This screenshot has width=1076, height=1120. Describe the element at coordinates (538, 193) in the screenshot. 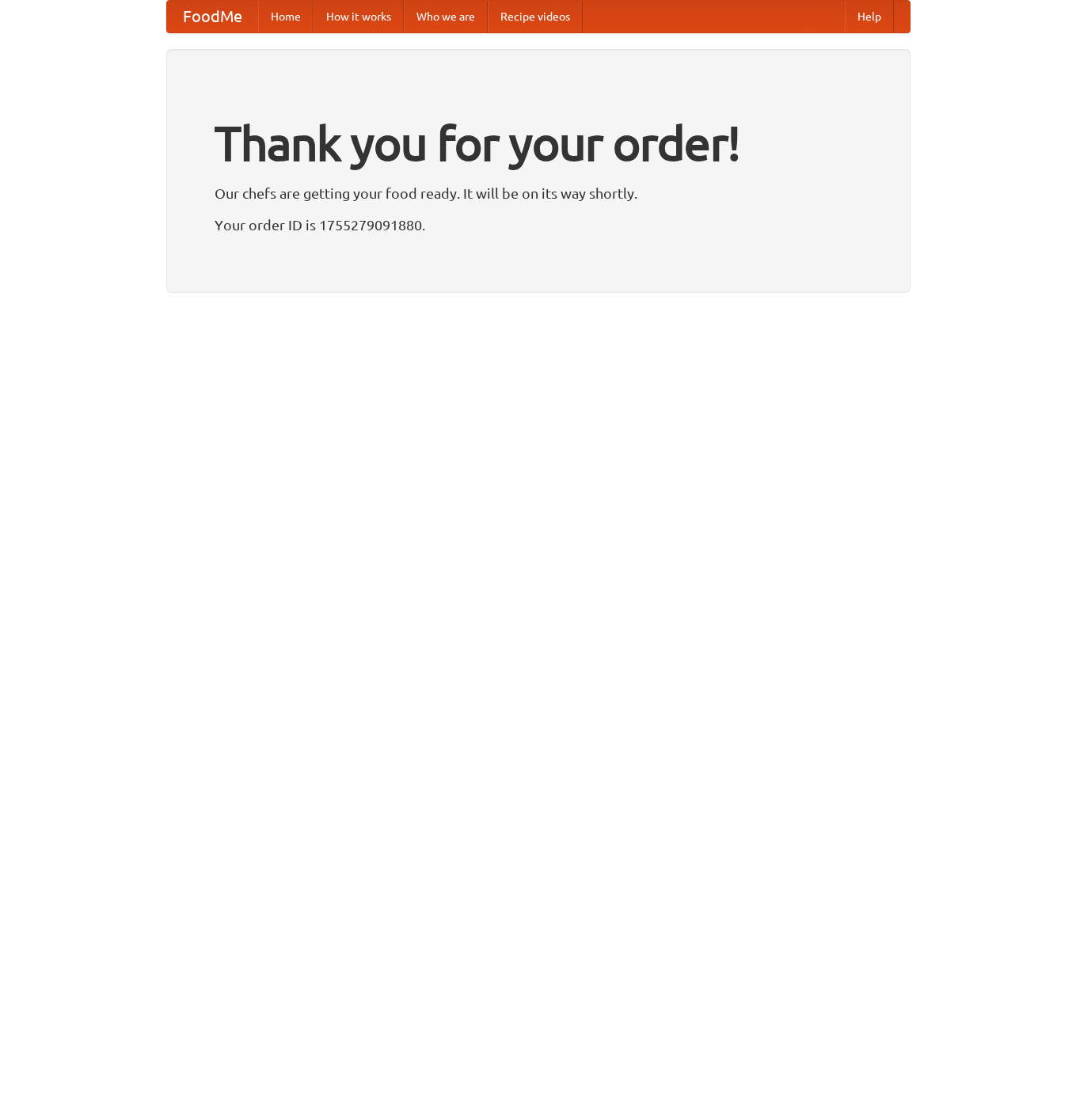

I see `p: Our chefs are getting your food ready. It will be on its way shortly.` at that location.